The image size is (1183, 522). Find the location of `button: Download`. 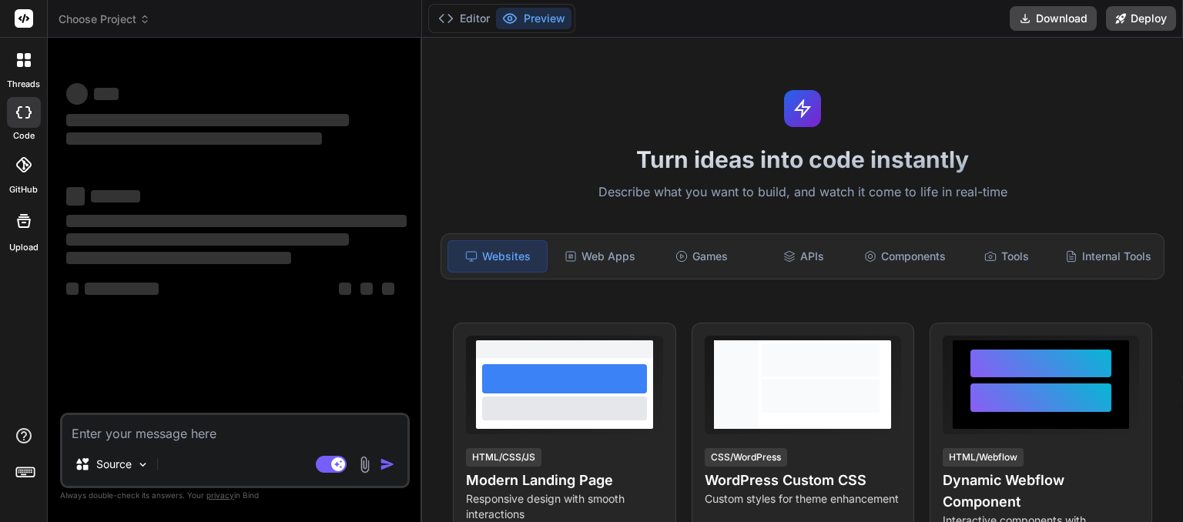

button: Download is located at coordinates (1052, 18).